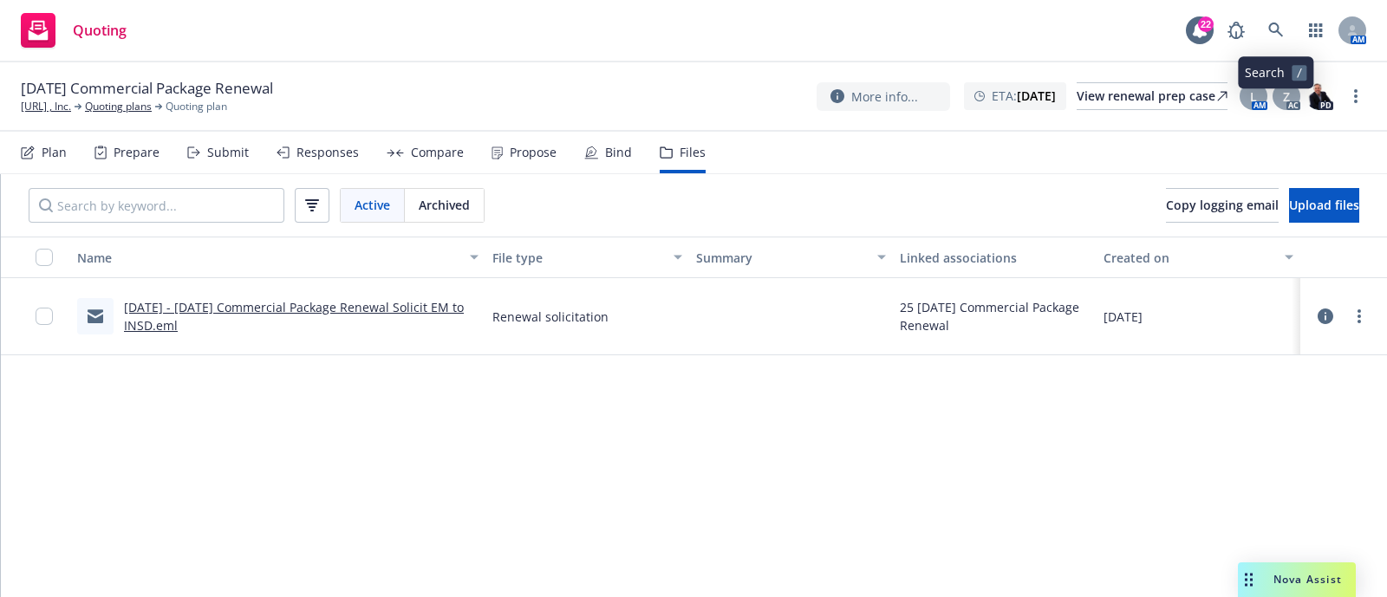 The width and height of the screenshot is (1387, 597). I want to click on div: Bind, so click(618, 153).